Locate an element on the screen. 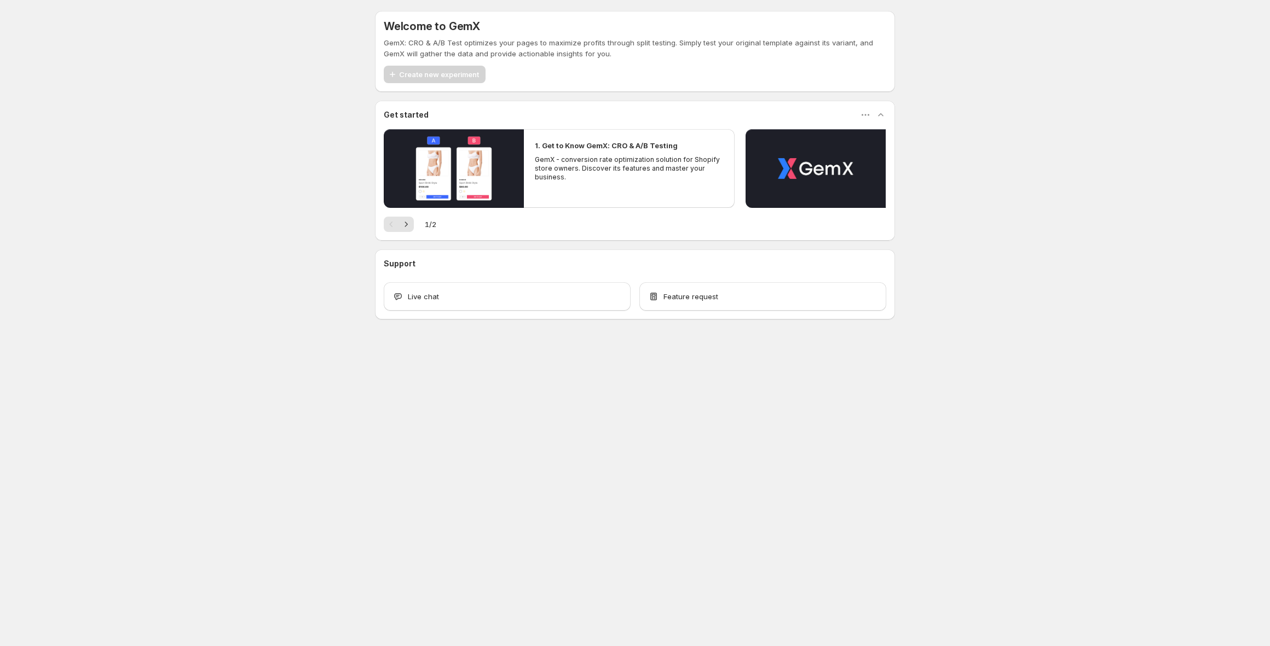 The width and height of the screenshot is (1270, 646). nav: Pagination is located at coordinates (398, 224).